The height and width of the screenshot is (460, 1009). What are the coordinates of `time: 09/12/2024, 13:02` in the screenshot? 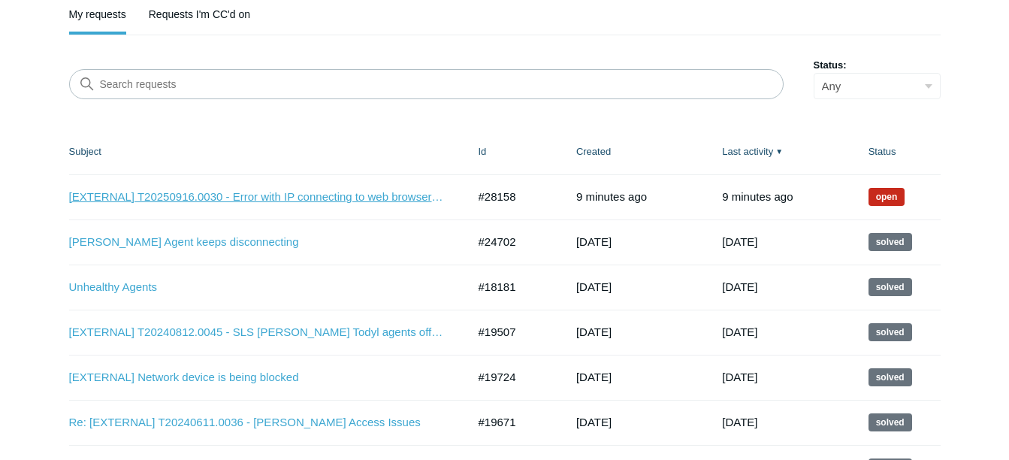 It's located at (740, 377).